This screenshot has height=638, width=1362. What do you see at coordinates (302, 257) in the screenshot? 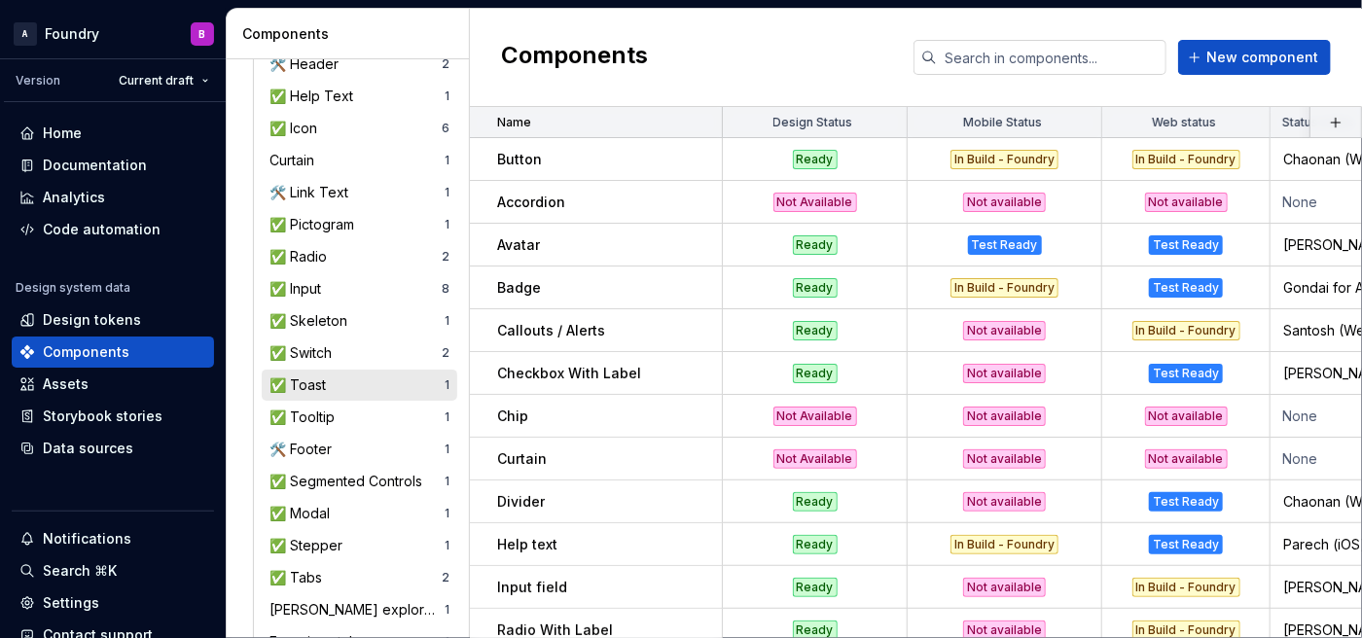
I see `div: ✅ Radio` at bounding box center [302, 257].